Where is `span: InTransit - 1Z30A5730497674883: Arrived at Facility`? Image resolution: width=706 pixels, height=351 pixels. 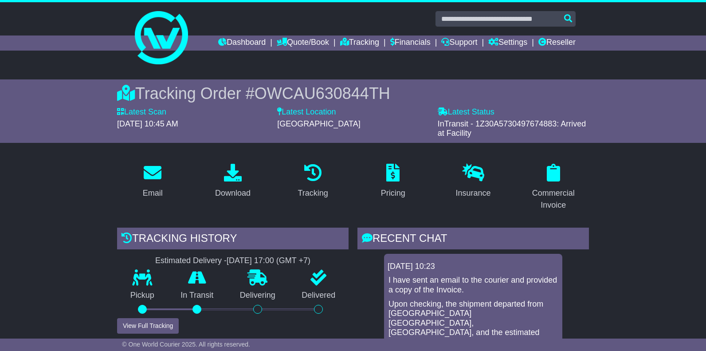 span: InTransit - 1Z30A5730497674883: Arrived at Facility is located at coordinates (512, 129).